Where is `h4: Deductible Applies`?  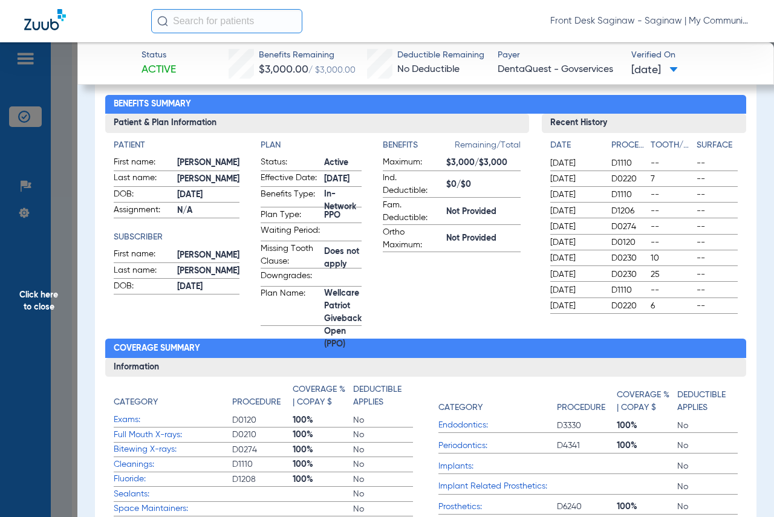 h4: Deductible Applies is located at coordinates (704, 402).